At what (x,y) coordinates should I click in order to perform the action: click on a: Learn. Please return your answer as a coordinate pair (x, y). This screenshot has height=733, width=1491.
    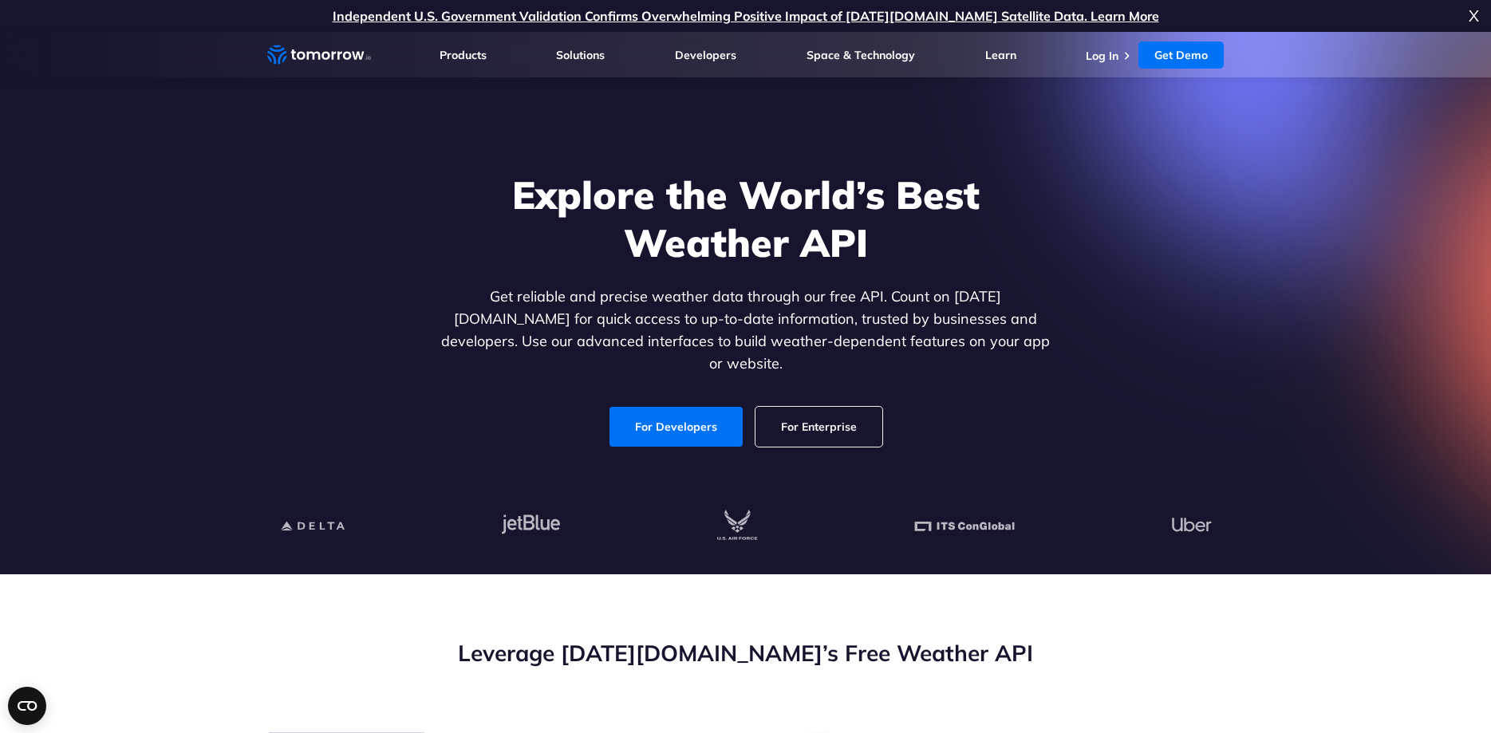
    Looking at the image, I should click on (1001, 55).